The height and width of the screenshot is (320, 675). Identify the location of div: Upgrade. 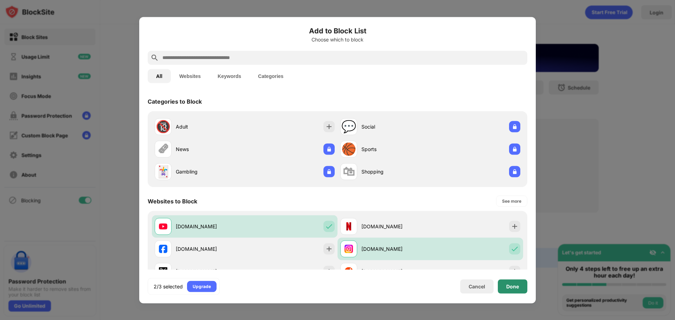
(202, 286).